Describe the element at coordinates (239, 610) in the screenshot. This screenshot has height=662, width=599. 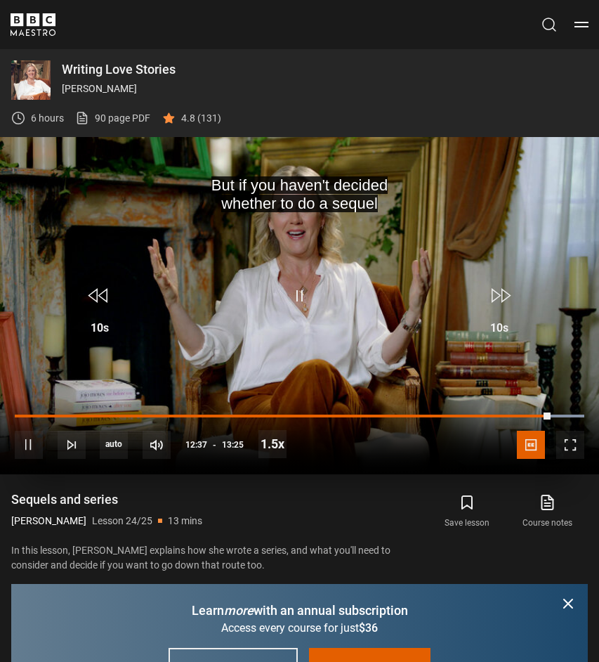
I see `i: more` at that location.